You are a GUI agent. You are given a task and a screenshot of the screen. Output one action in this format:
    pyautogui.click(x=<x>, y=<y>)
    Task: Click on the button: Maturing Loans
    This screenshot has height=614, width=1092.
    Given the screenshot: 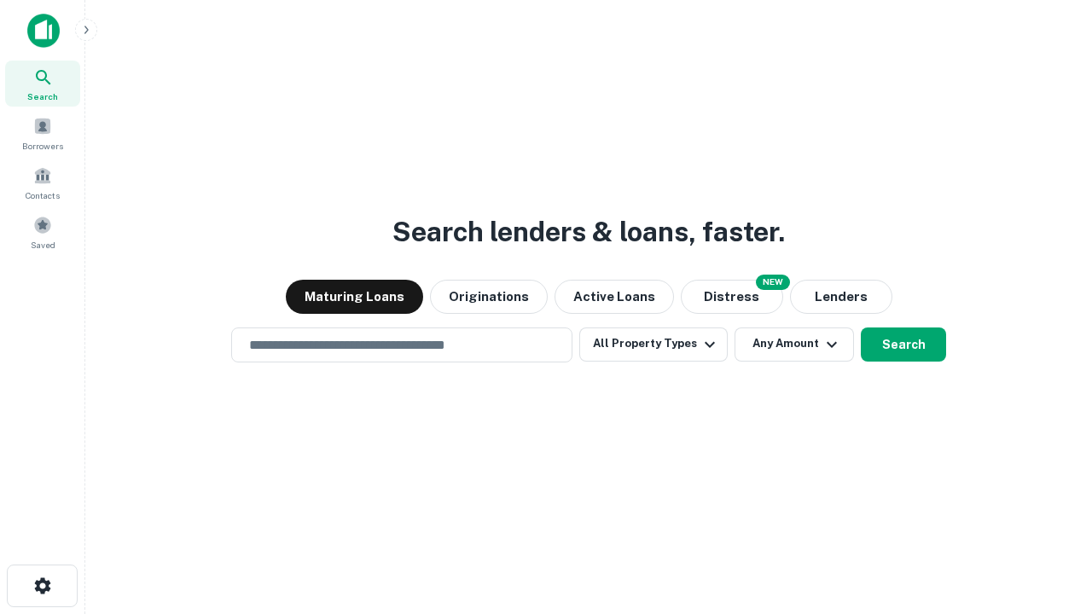 What is the action you would take?
    pyautogui.click(x=354, y=297)
    